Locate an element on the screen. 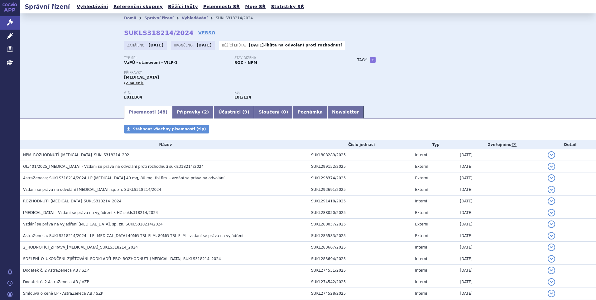 The height and width of the screenshot is (300, 596). h2: Správní řízení is located at coordinates (47, 7).